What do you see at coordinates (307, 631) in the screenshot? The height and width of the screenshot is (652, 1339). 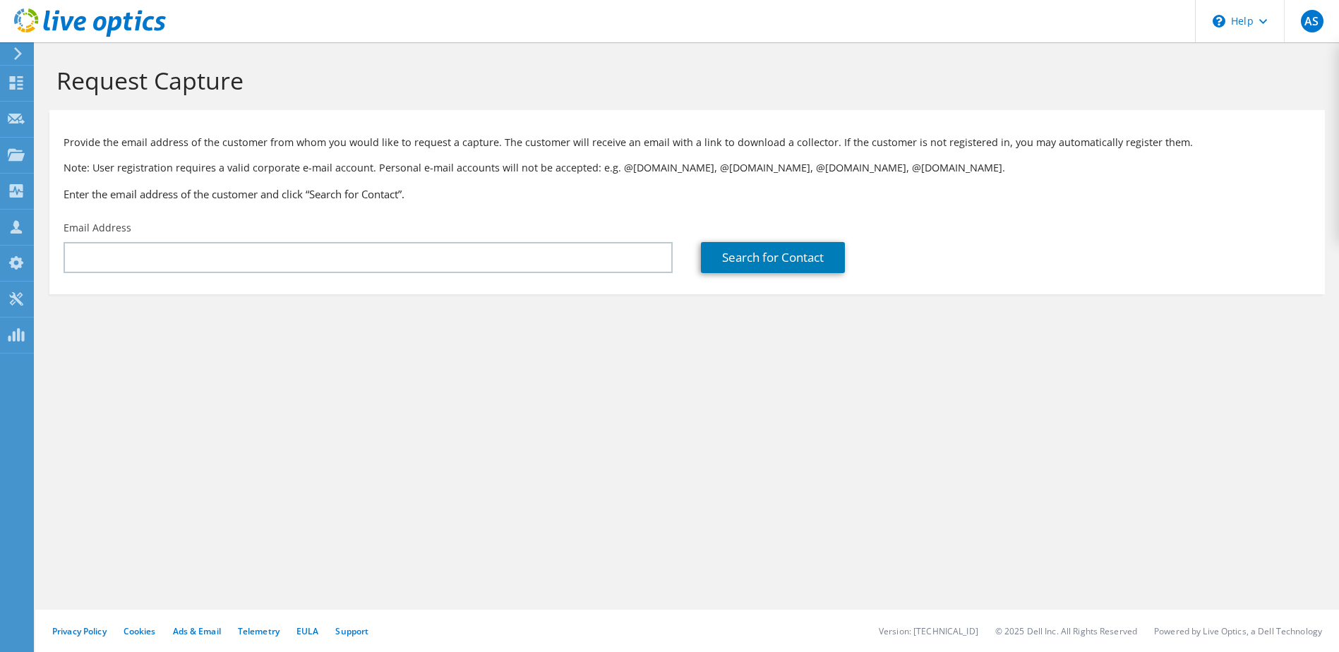 I see `a: EULA` at bounding box center [307, 631].